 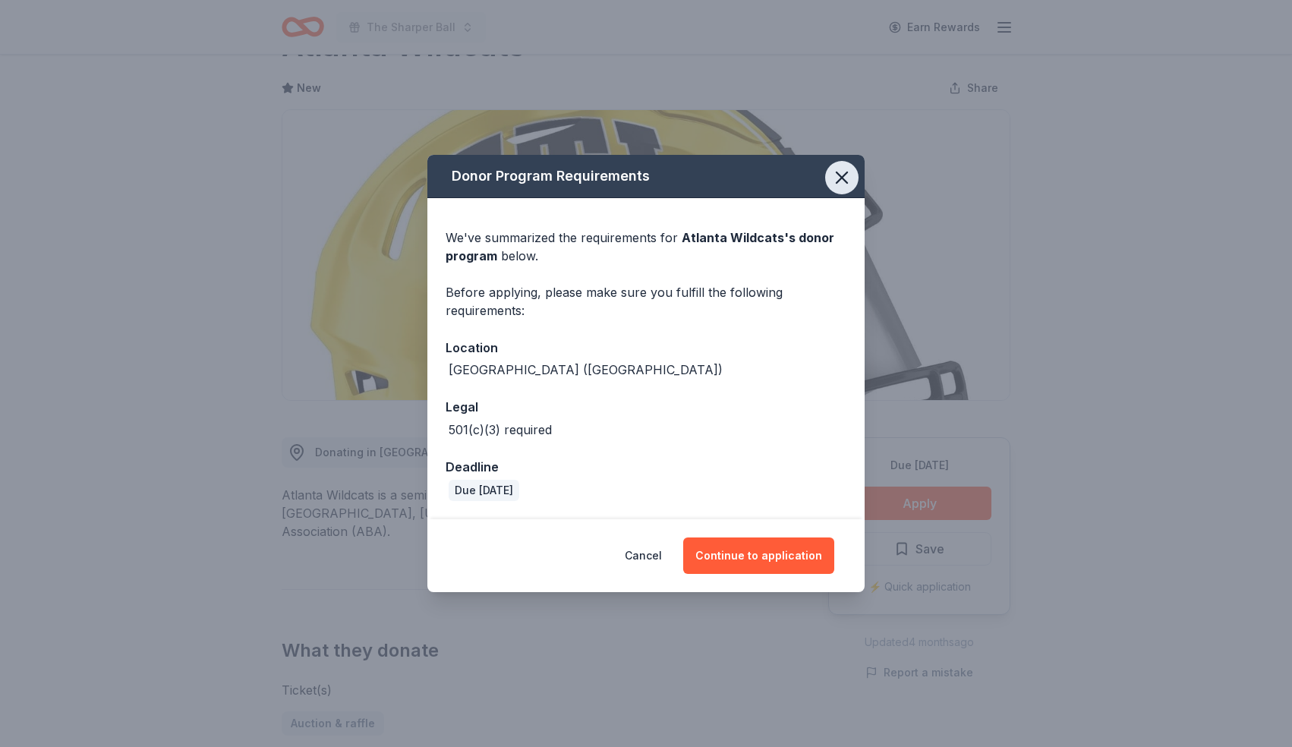 What do you see at coordinates (646, 467) in the screenshot?
I see `div: Deadline` at bounding box center [646, 467].